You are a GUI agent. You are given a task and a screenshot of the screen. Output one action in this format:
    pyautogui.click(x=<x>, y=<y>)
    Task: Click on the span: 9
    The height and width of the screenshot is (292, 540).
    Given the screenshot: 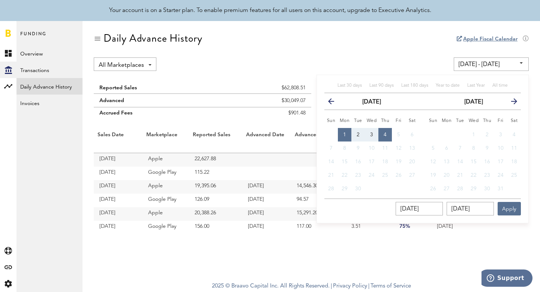 What is the action you would take?
    pyautogui.click(x=487, y=148)
    